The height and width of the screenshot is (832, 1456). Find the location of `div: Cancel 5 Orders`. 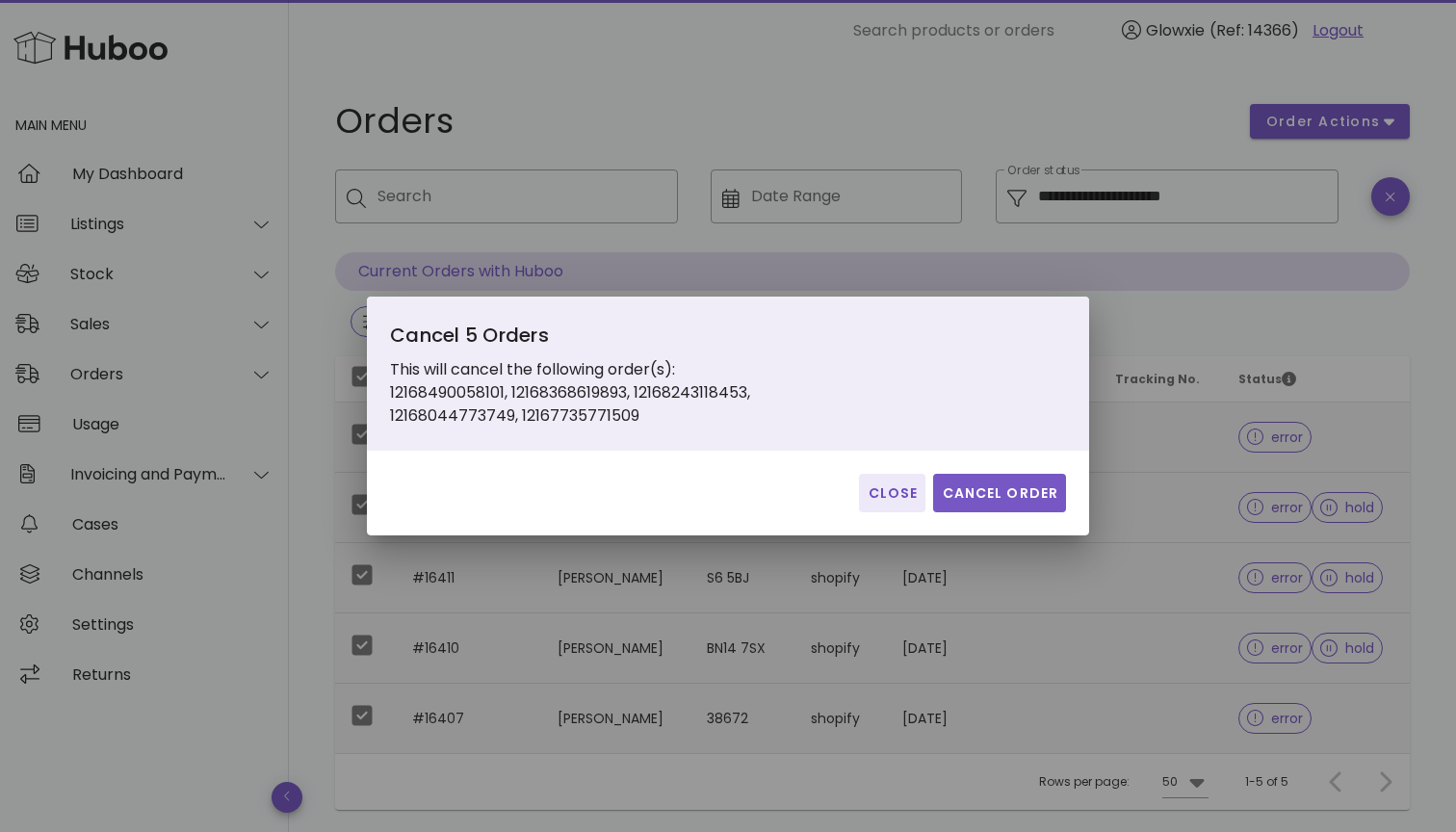

div: Cancel 5 Orders is located at coordinates (606, 340).